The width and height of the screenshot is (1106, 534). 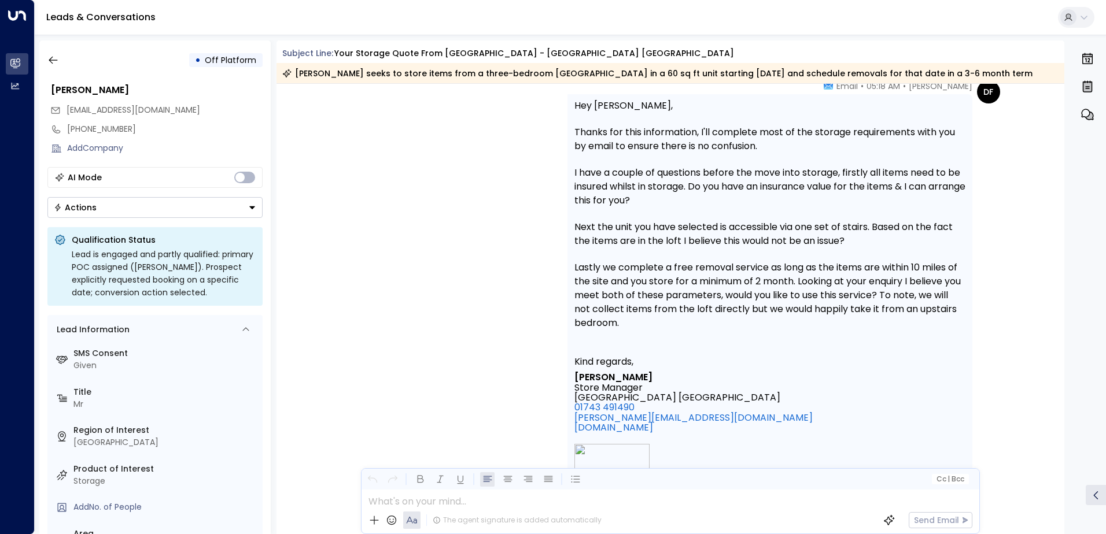 I want to click on div: Kind regards,, so click(x=604, y=361).